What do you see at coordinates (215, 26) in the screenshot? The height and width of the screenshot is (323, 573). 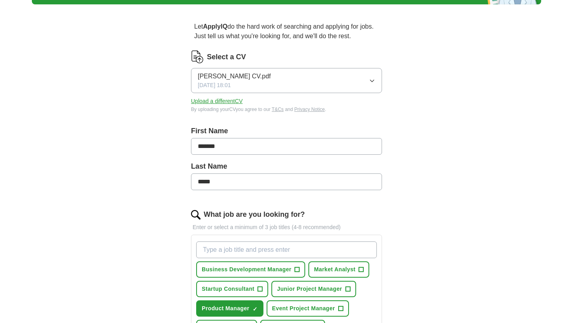 I see `strong: ApplyIQ` at bounding box center [215, 26].